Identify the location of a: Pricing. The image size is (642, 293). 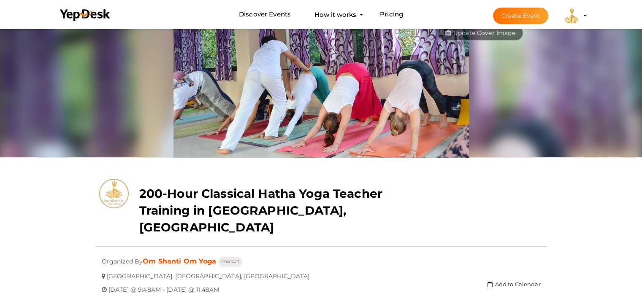
(391, 14).